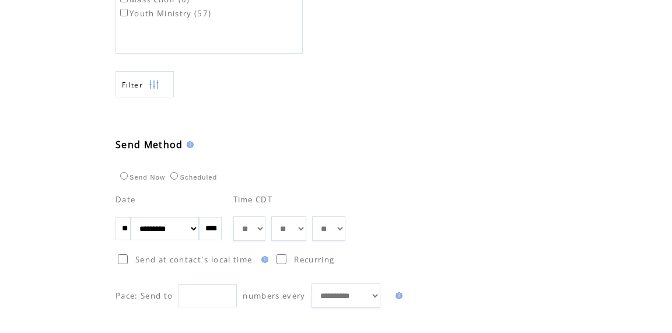  What do you see at coordinates (125, 199) in the screenshot?
I see `span: Date` at bounding box center [125, 199].